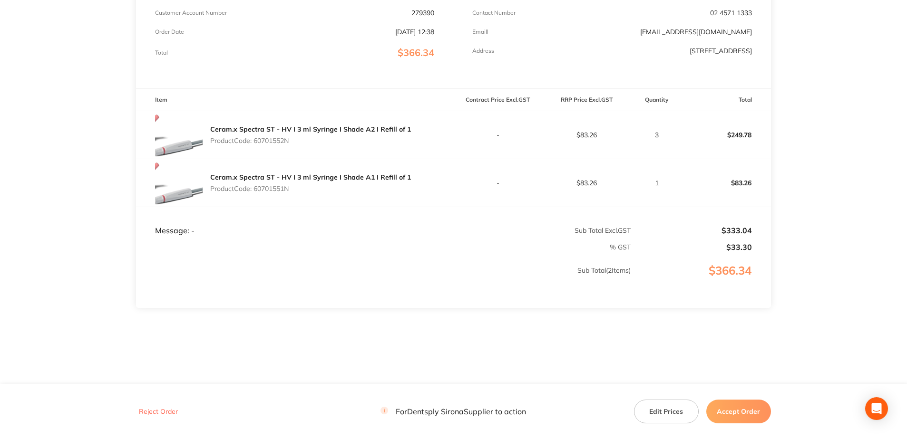 Image resolution: width=907 pixels, height=439 pixels. I want to click on th: Contract Price Excl. GST, so click(497, 100).